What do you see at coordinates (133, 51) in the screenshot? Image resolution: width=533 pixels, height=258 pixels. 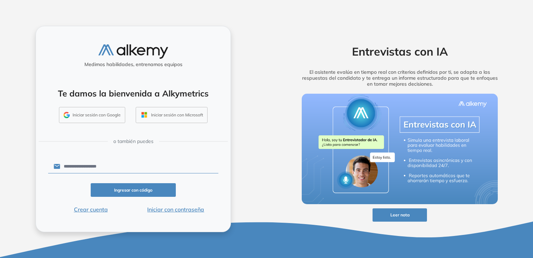 I see `img: logo-alkemy` at bounding box center [133, 51].